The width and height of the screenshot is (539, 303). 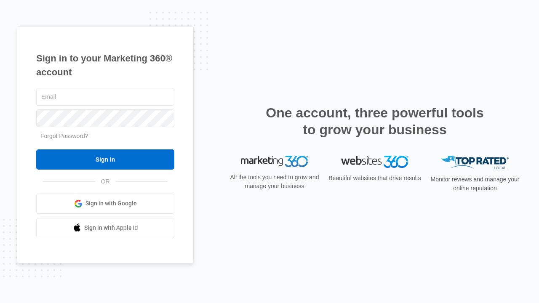 What do you see at coordinates (275, 182) in the screenshot?
I see `p: All the tools you need to grow and manage your business` at bounding box center [275, 182].